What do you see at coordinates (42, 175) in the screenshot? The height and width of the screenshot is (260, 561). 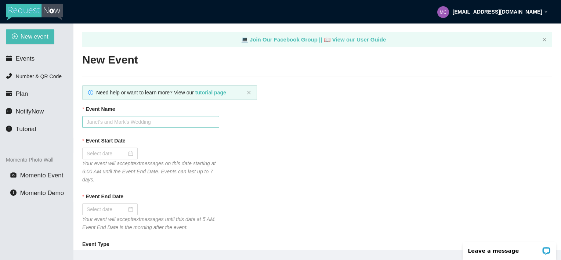 I see `span: Momento Event` at bounding box center [42, 175].